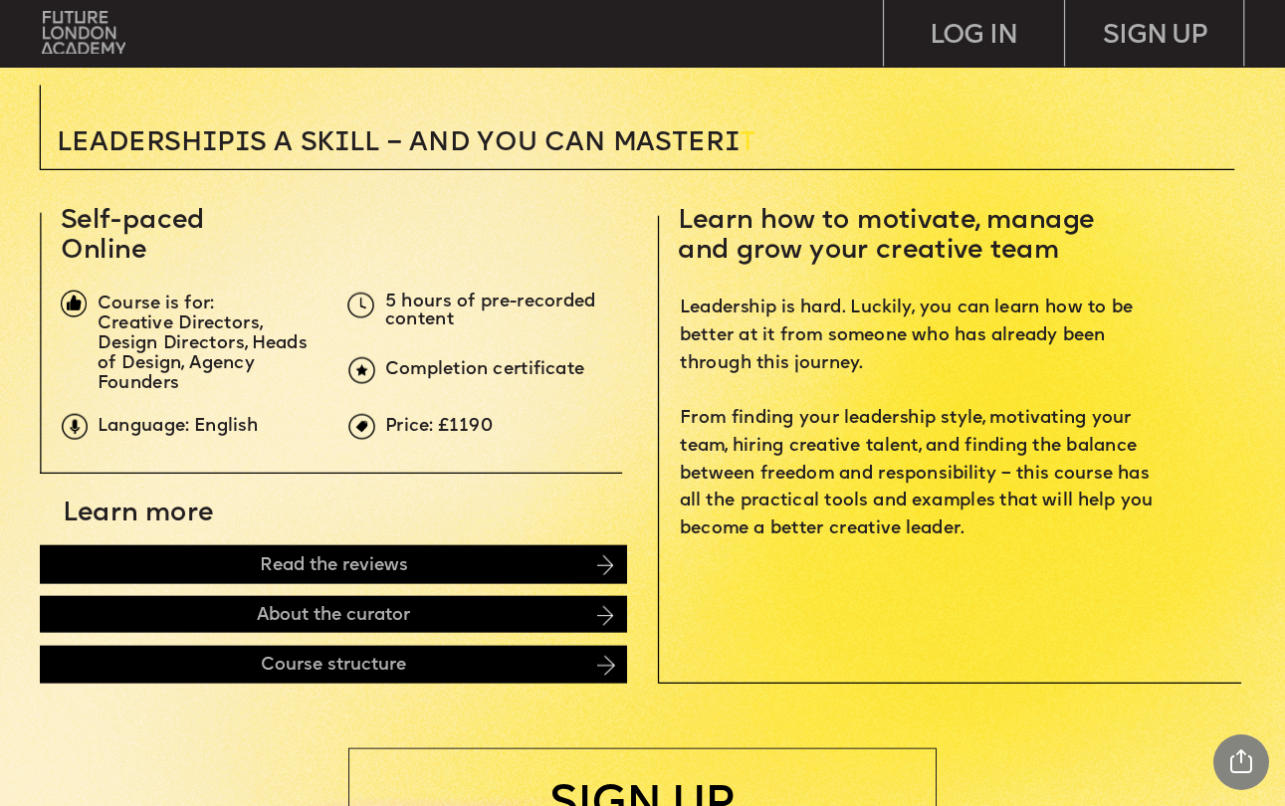  Describe the element at coordinates (84, 32) in the screenshot. I see `img: upload-bfdffa89-fac7-4f57-a443-c7c39906ba42.png` at that location.